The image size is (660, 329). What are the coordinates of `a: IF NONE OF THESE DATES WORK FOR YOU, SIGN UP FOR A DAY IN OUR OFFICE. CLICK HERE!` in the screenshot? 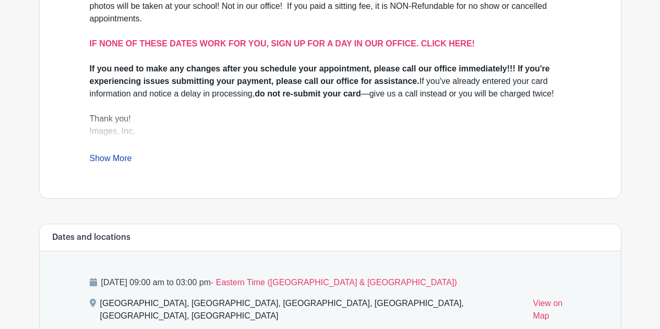 It's located at (282, 43).